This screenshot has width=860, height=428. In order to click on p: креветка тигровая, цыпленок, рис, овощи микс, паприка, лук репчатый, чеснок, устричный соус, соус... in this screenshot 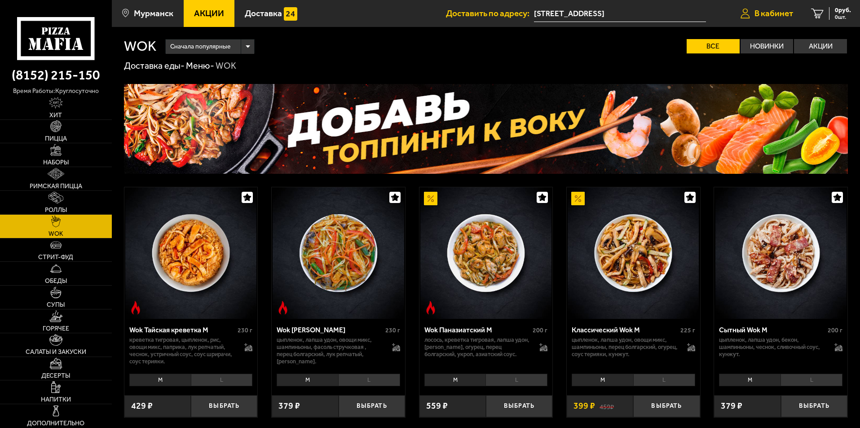, I will do `click(182, 351)`.